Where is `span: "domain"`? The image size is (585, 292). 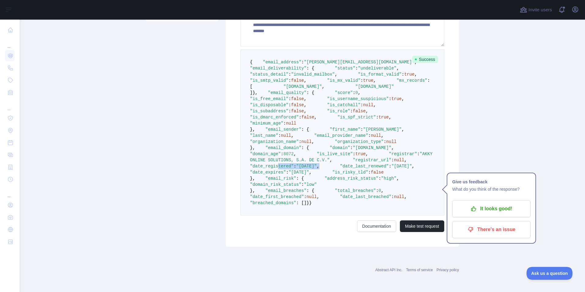
span: "domain" is located at coordinates (340, 148).